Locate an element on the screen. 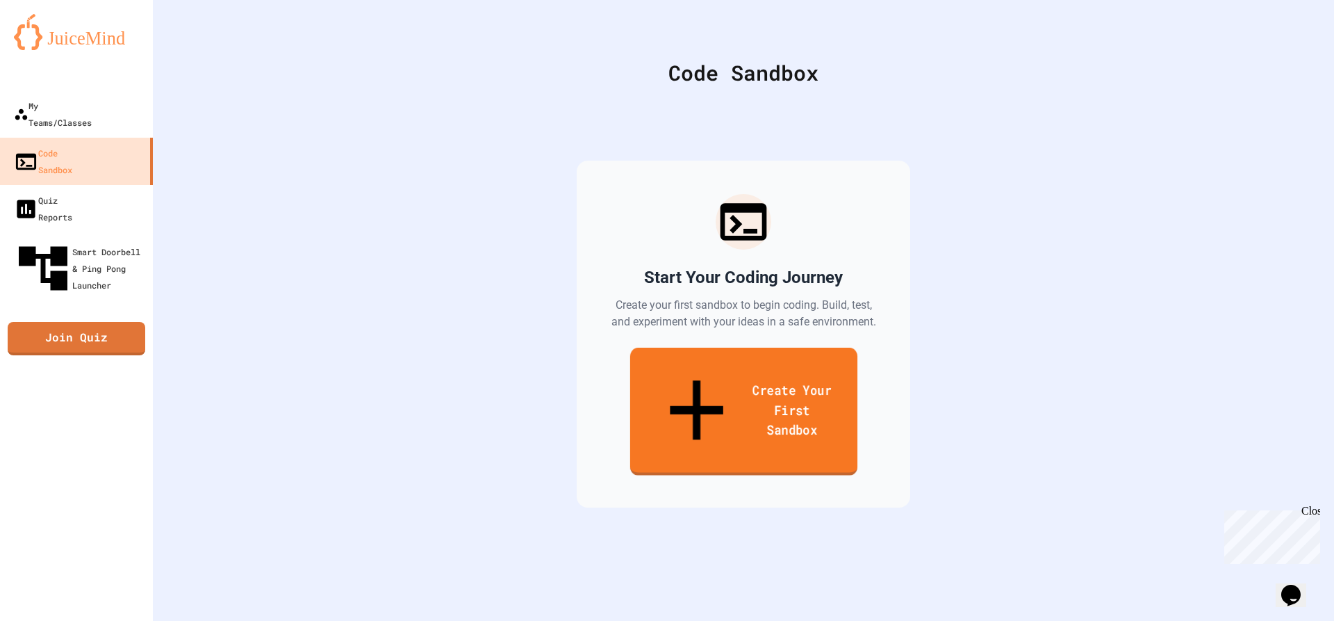 This screenshot has width=1334, height=621. div: My Teams/Classes is located at coordinates (53, 114).